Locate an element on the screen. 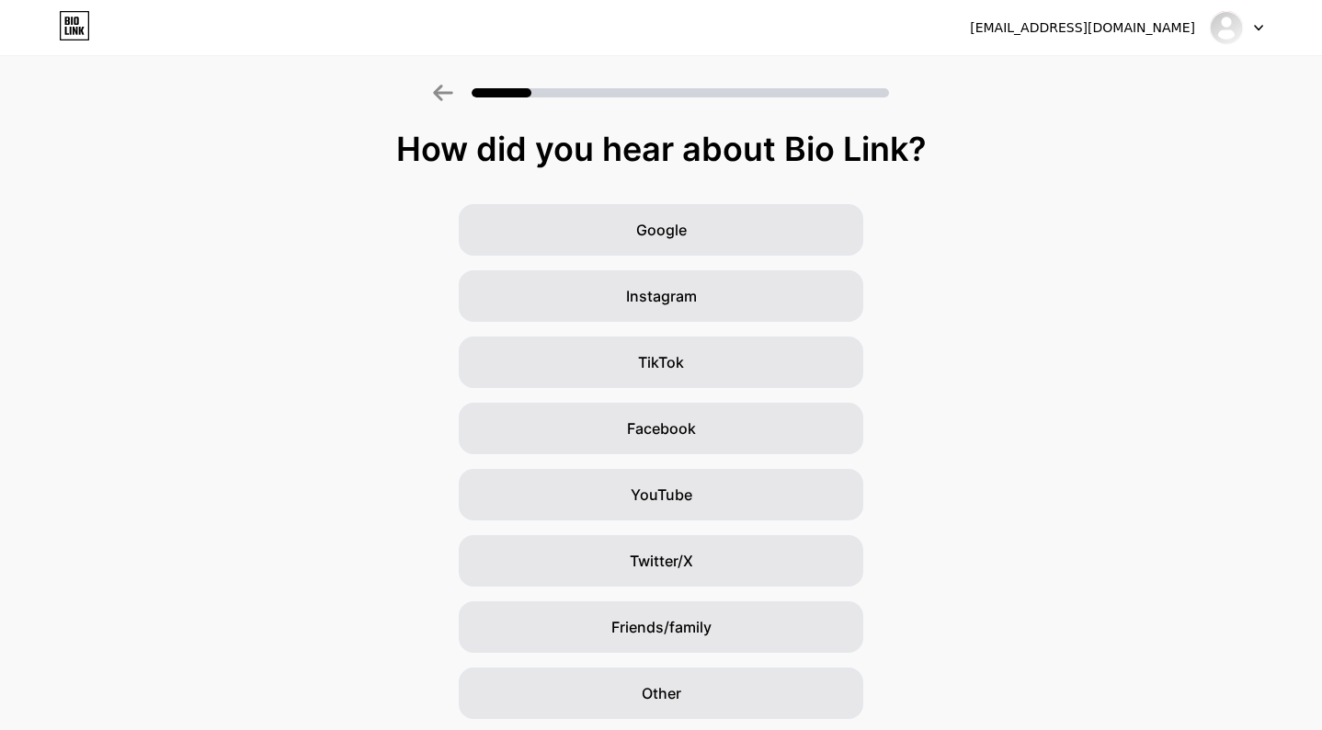 The width and height of the screenshot is (1322, 730). div: How did you hear about Bio Link? is located at coordinates (661, 149).